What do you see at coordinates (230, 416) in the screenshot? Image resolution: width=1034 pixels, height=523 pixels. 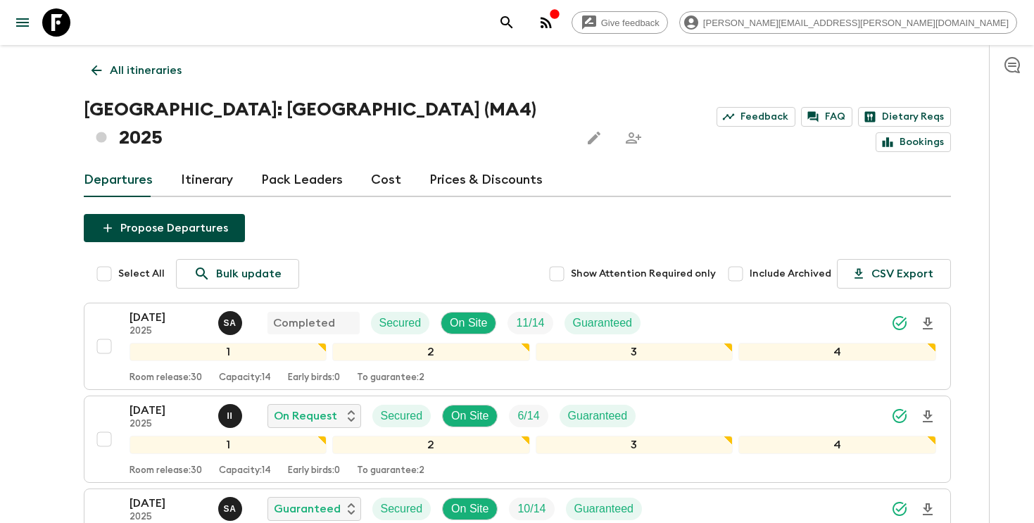 I see `p: I I` at bounding box center [230, 416].